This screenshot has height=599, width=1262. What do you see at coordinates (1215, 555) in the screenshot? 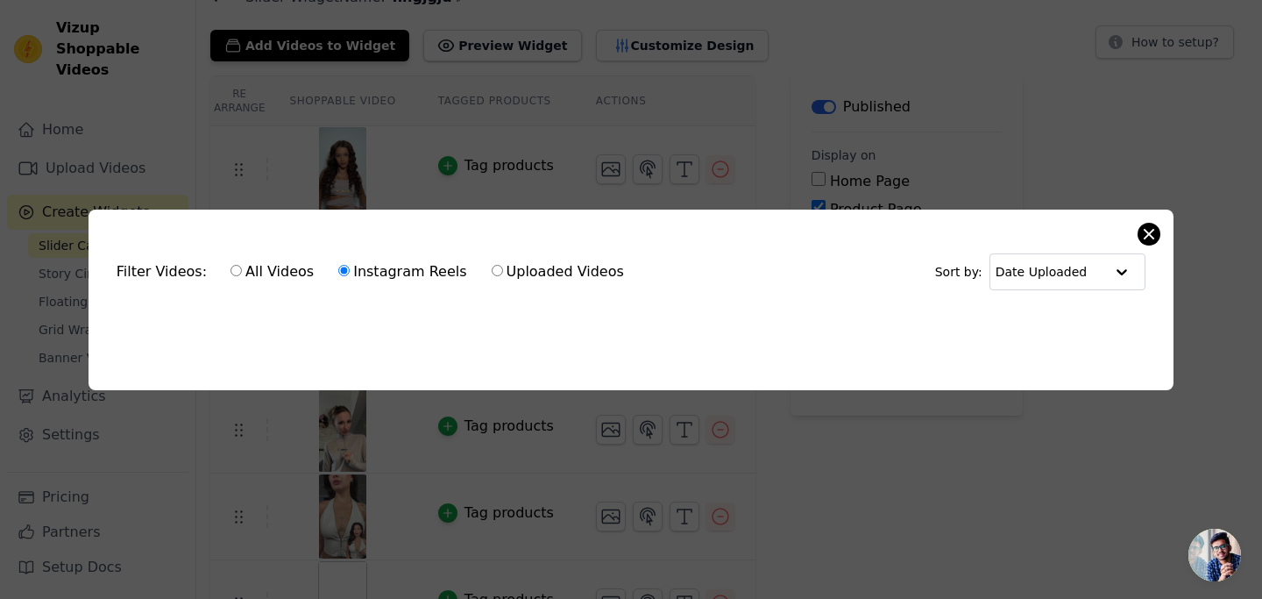
I see `div: Open chat` at bounding box center [1215, 555].